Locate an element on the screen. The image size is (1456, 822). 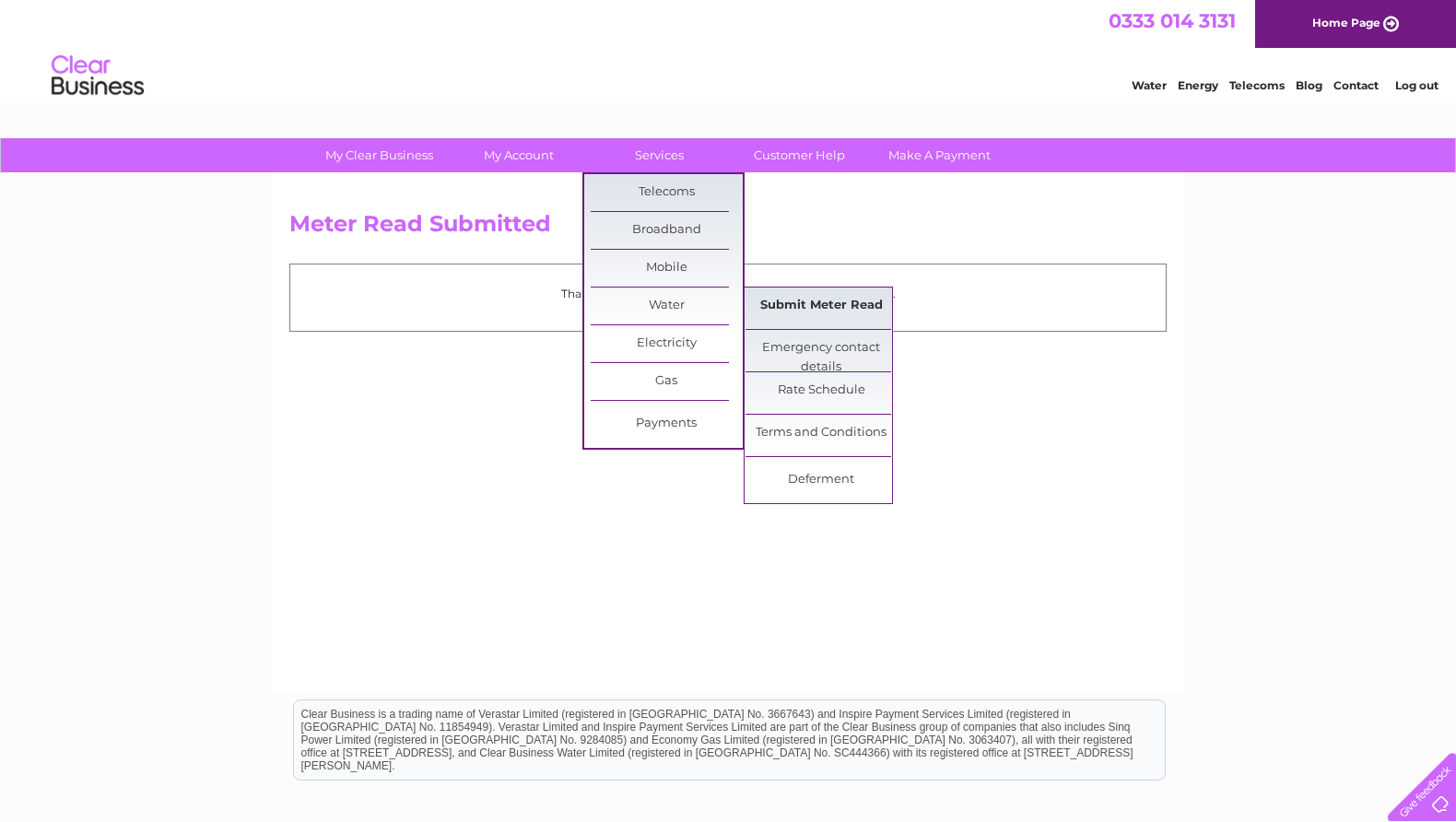
a: Submit Meter Read is located at coordinates (821, 305).